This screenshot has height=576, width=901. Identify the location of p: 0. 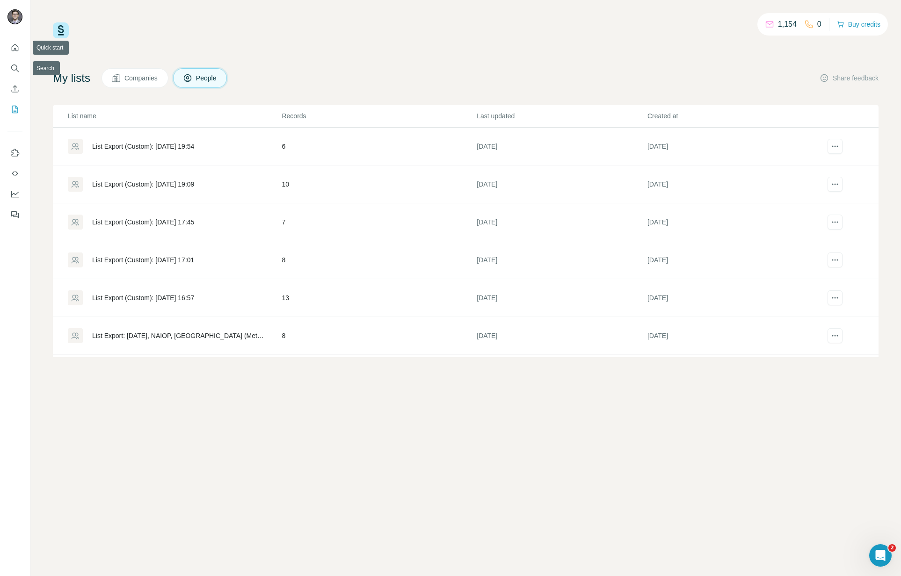
(819, 24).